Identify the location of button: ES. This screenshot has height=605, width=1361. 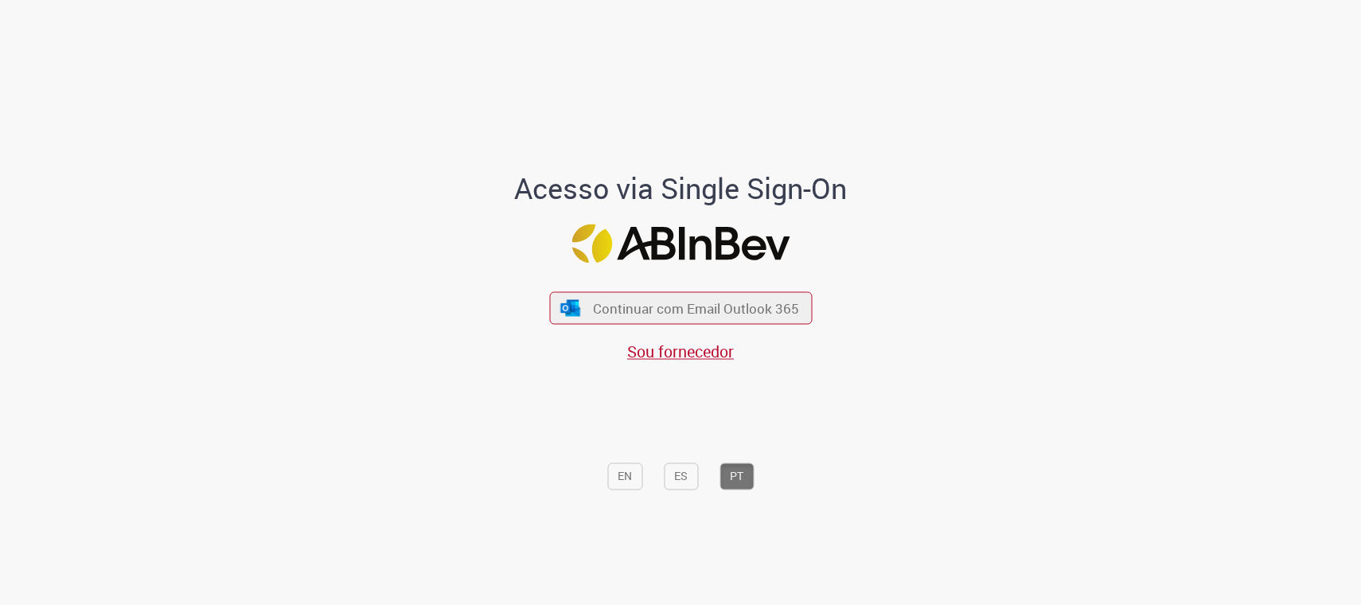
(680, 477).